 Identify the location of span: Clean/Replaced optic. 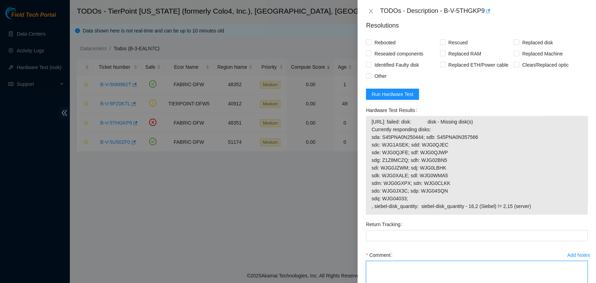
(545, 65).